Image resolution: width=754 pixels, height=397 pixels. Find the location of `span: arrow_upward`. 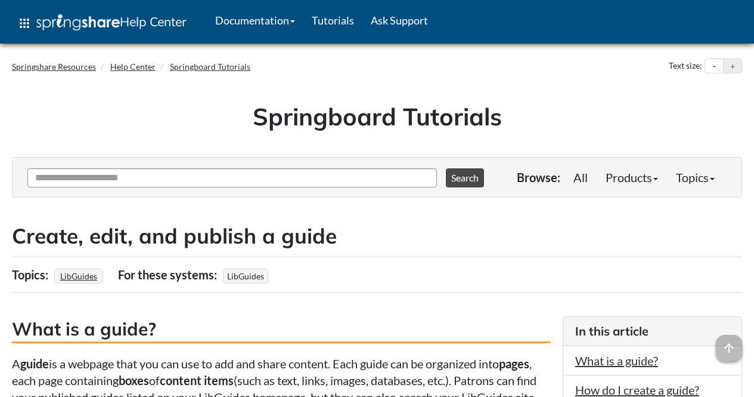

span: arrow_upward is located at coordinates (729, 348).